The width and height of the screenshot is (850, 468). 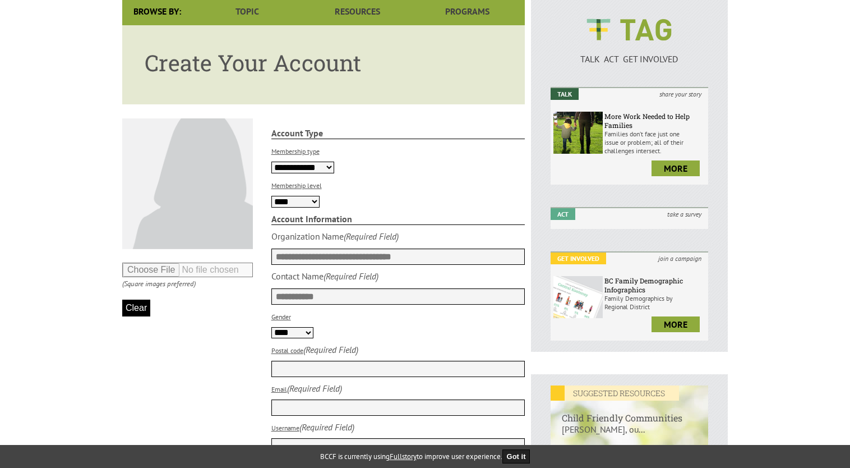 I want to click on a: Fullstory, so click(x=403, y=456).